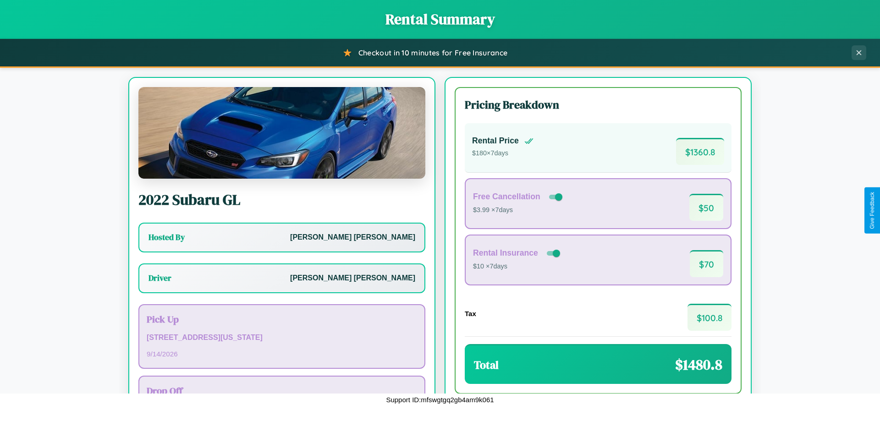 The height and width of the screenshot is (421, 880). Describe the element at coordinates (282, 200) in the screenshot. I see `h2: 2022 Subaru GL` at that location.